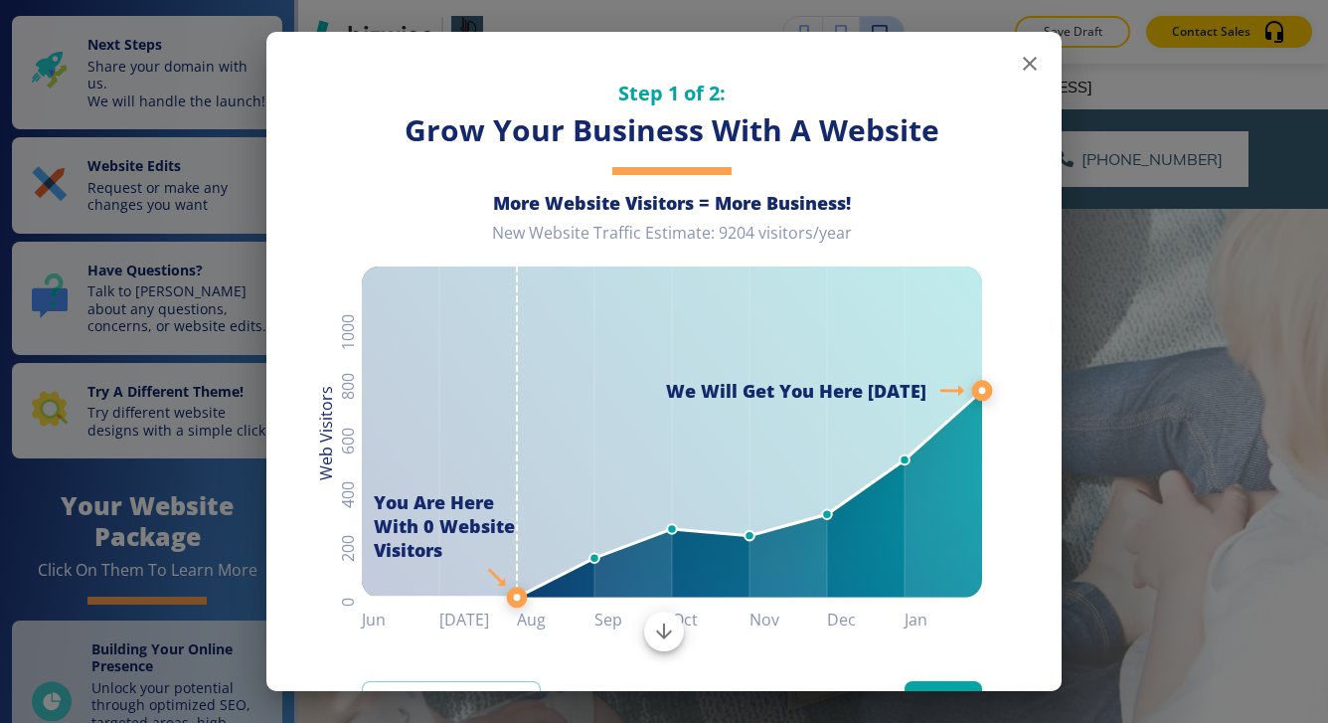 The image size is (1328, 723). Describe the element at coordinates (944, 619) in the screenshot. I see `h6: Jan` at that location.